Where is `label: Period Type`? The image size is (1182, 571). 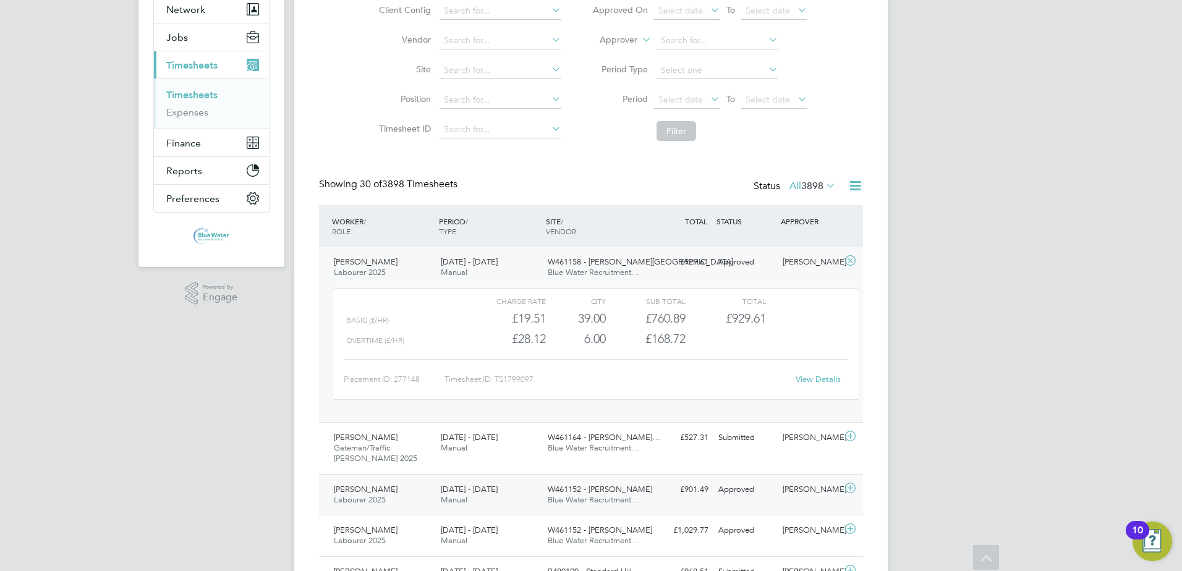
label: Period Type is located at coordinates (620, 69).